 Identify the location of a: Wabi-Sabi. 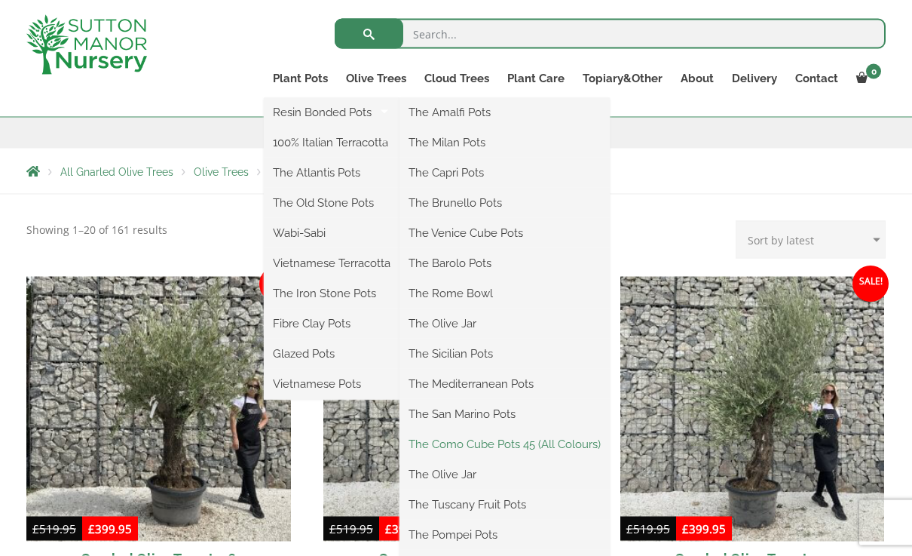
(332, 233).